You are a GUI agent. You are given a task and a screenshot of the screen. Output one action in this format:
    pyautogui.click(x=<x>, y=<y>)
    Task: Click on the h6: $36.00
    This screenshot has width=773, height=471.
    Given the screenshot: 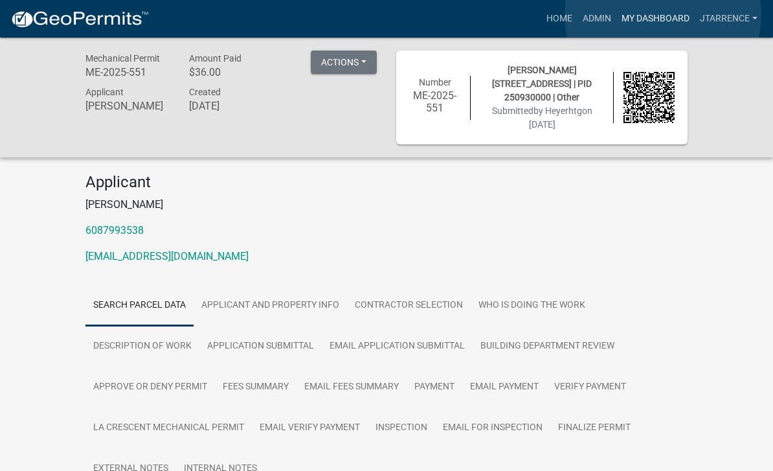 What is the action you would take?
    pyautogui.click(x=231, y=72)
    